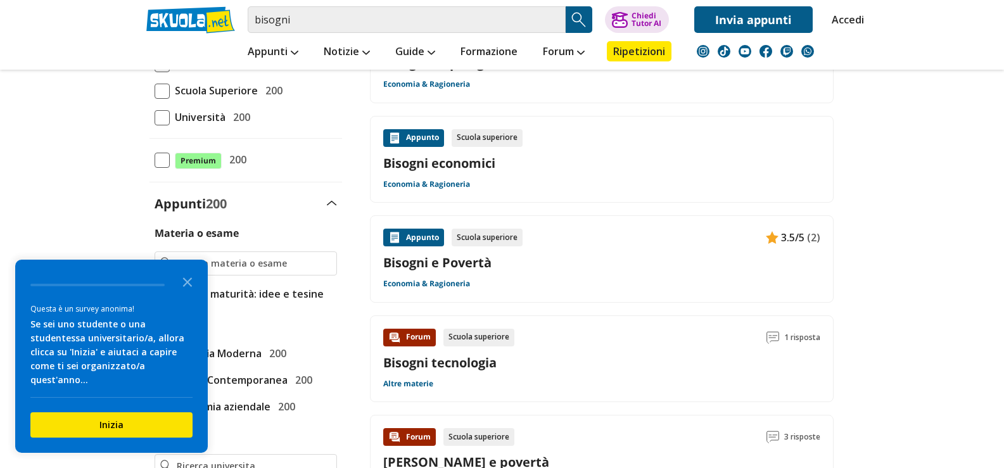 The height and width of the screenshot is (468, 1004). I want to click on img: tiktok, so click(724, 51).